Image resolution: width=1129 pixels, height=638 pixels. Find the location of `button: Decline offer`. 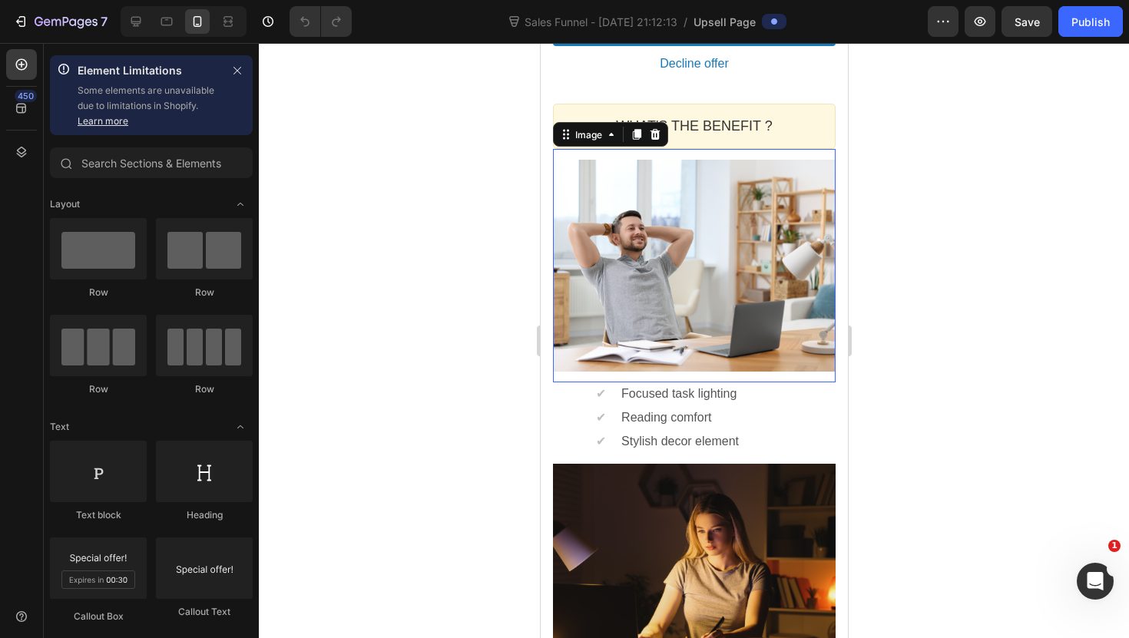

button: Decline offer is located at coordinates (154, 21).